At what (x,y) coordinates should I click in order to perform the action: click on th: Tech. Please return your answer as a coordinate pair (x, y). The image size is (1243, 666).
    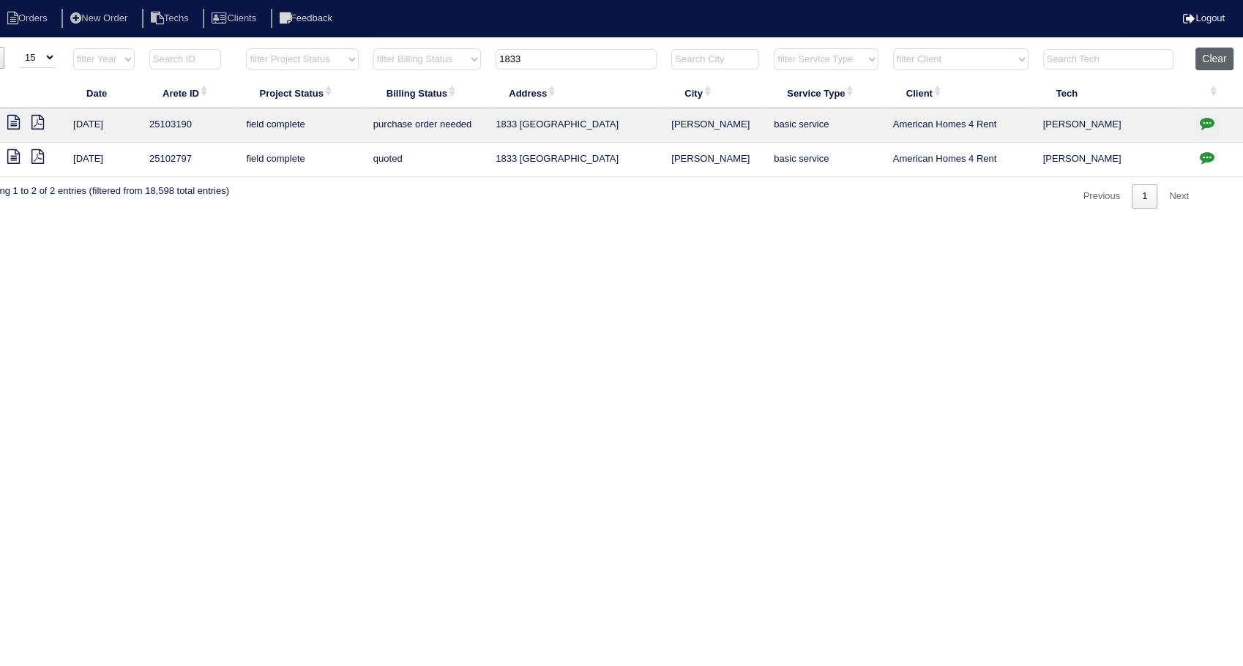
    Looking at the image, I should click on (1112, 93).